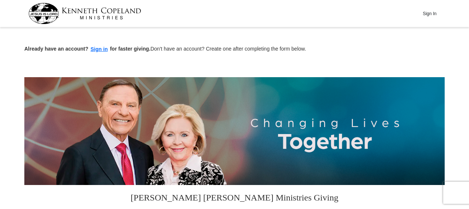  I want to click on button: Sign In, so click(429, 13).